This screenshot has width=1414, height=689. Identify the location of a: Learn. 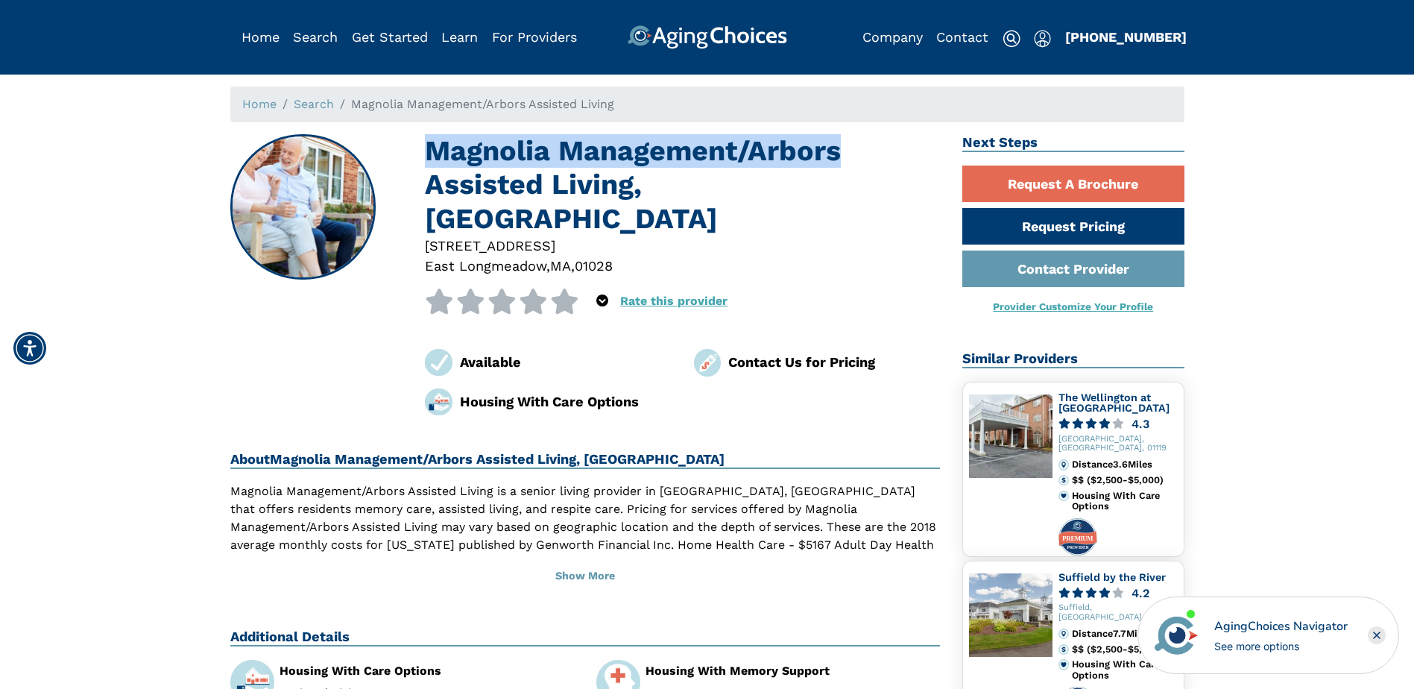
(459, 37).